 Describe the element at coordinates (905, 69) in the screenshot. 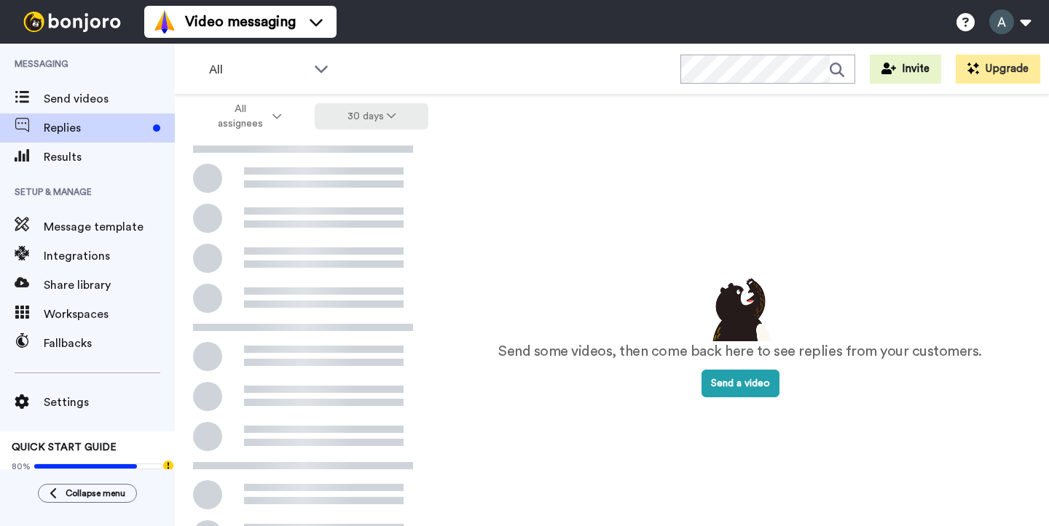

I see `button: Invite` at that location.